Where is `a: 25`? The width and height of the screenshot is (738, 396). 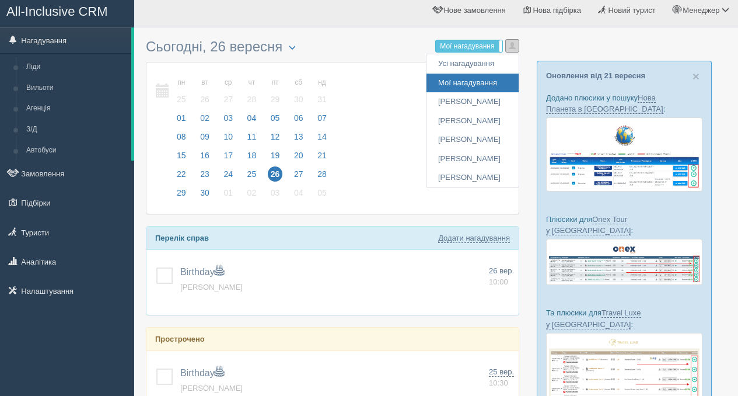
a: 25 is located at coordinates (252, 177).